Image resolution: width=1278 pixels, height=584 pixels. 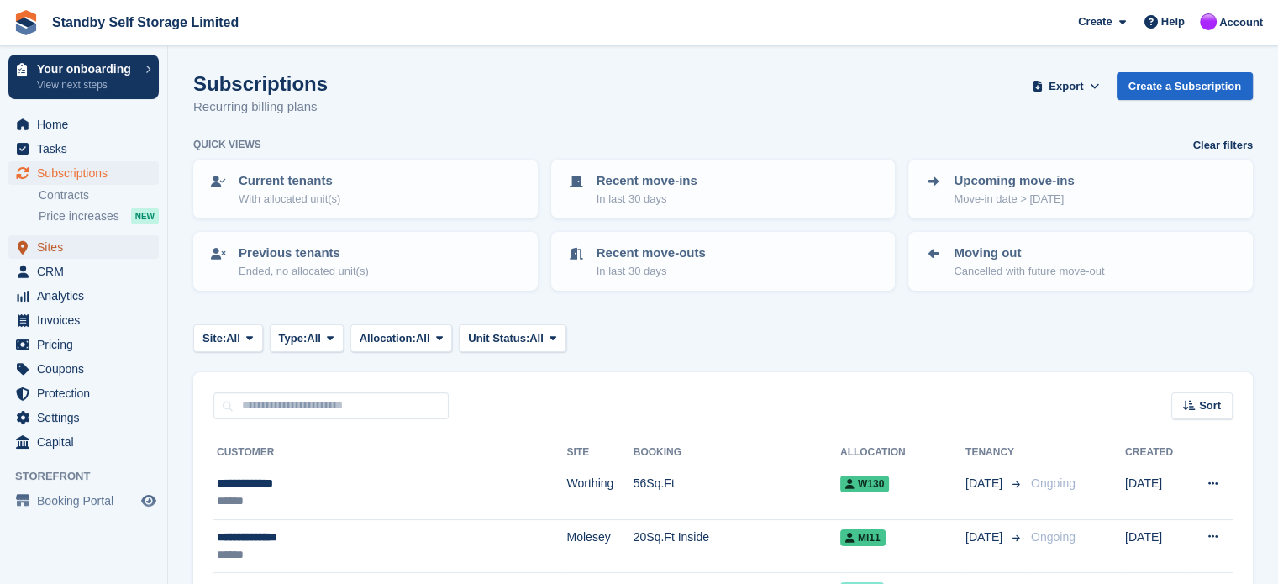 What do you see at coordinates (1013, 181) in the screenshot?
I see `p: Upcoming move-ins` at bounding box center [1013, 181].